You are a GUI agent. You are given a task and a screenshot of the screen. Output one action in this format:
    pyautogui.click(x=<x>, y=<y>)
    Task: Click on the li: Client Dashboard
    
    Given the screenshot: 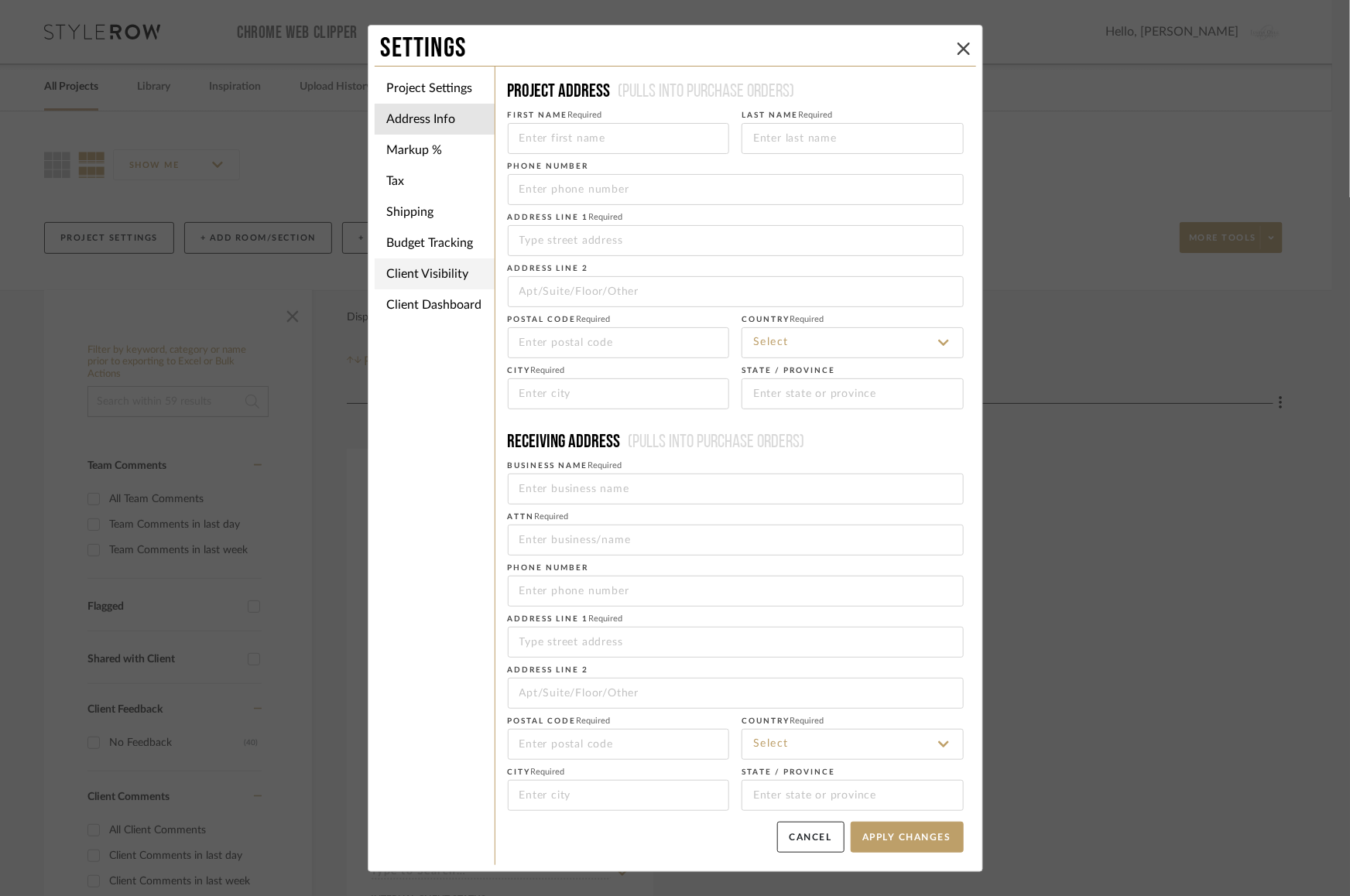 What is the action you would take?
    pyautogui.click(x=434, y=305)
    